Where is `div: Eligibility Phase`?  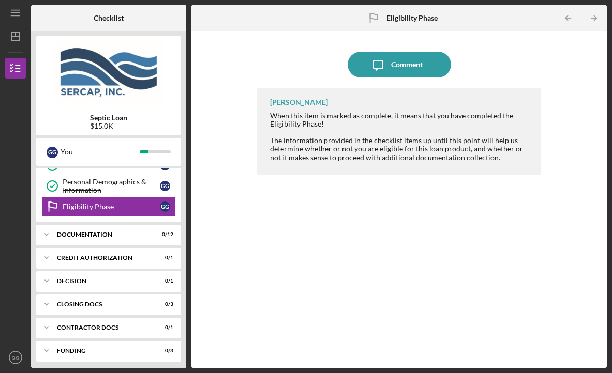 div: Eligibility Phase is located at coordinates (111, 207).